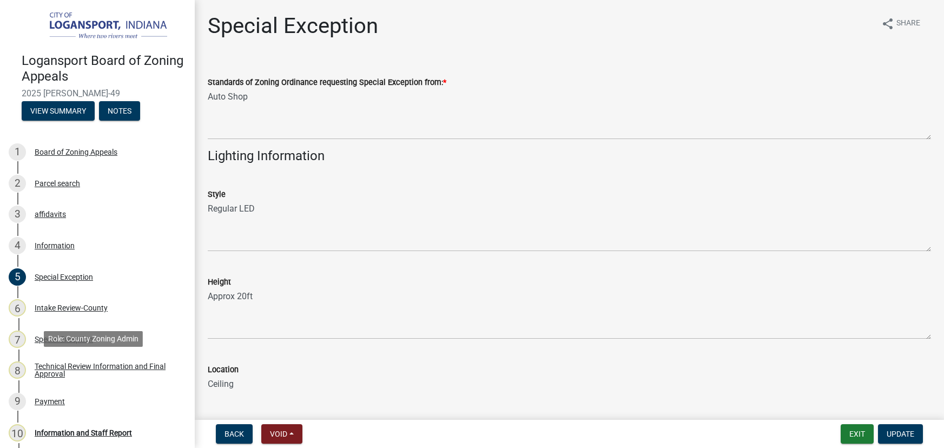 The image size is (944, 448). Describe the element at coordinates (71, 308) in the screenshot. I see `div: Intake Review-County` at that location.